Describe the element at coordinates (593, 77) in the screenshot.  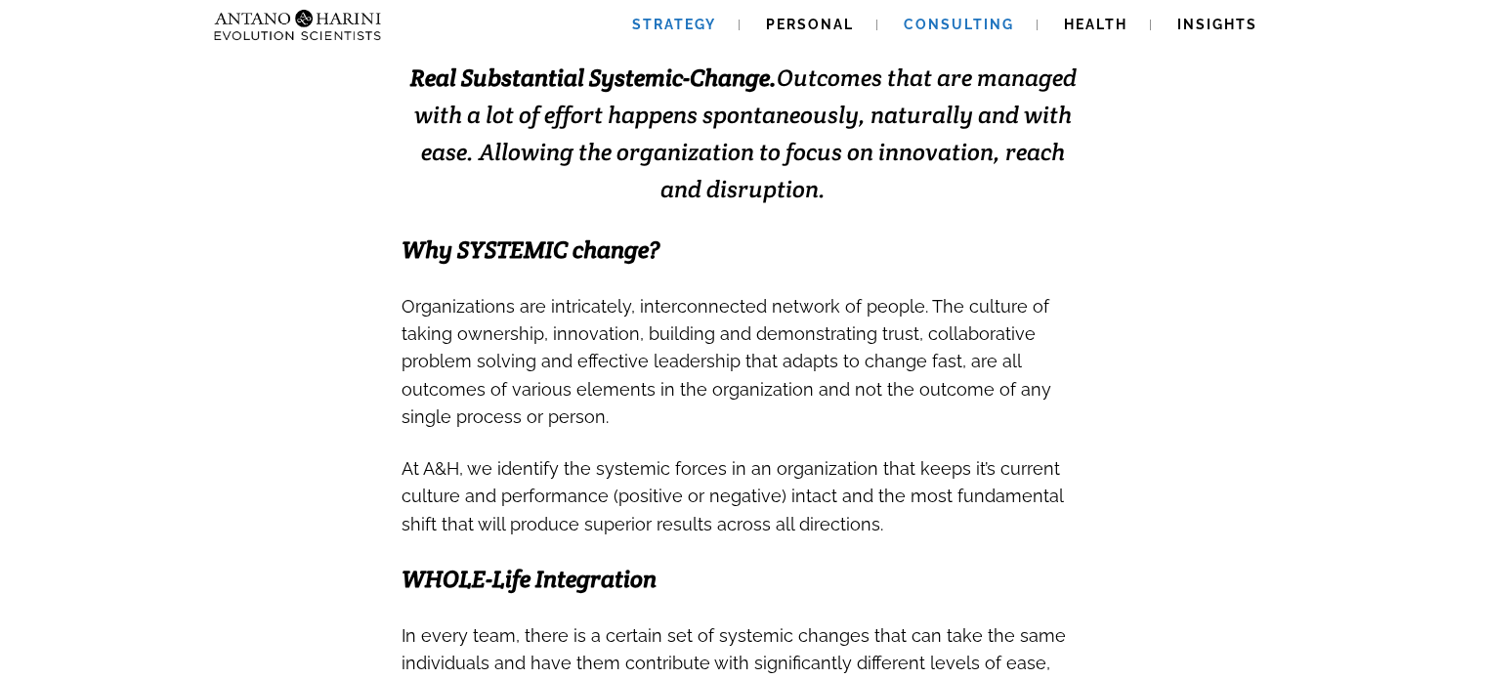
I see `strong: Real Substantial Systemic-Change.` at that location.